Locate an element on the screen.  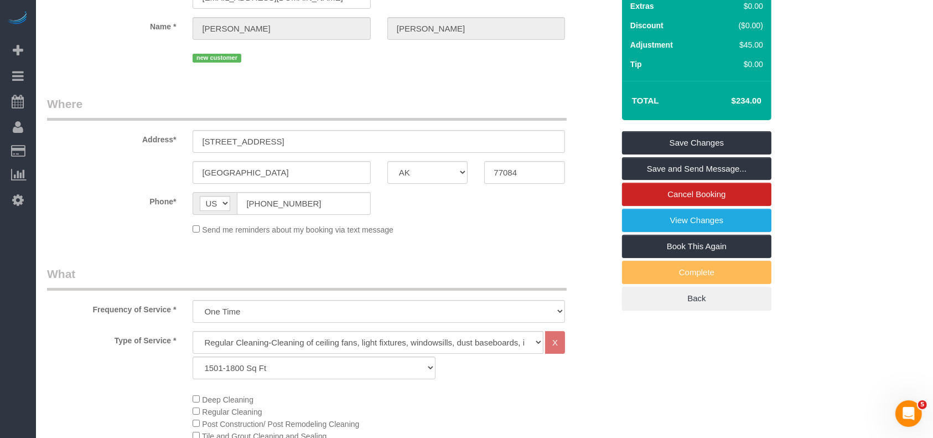
legend: What is located at coordinates (307, 278).